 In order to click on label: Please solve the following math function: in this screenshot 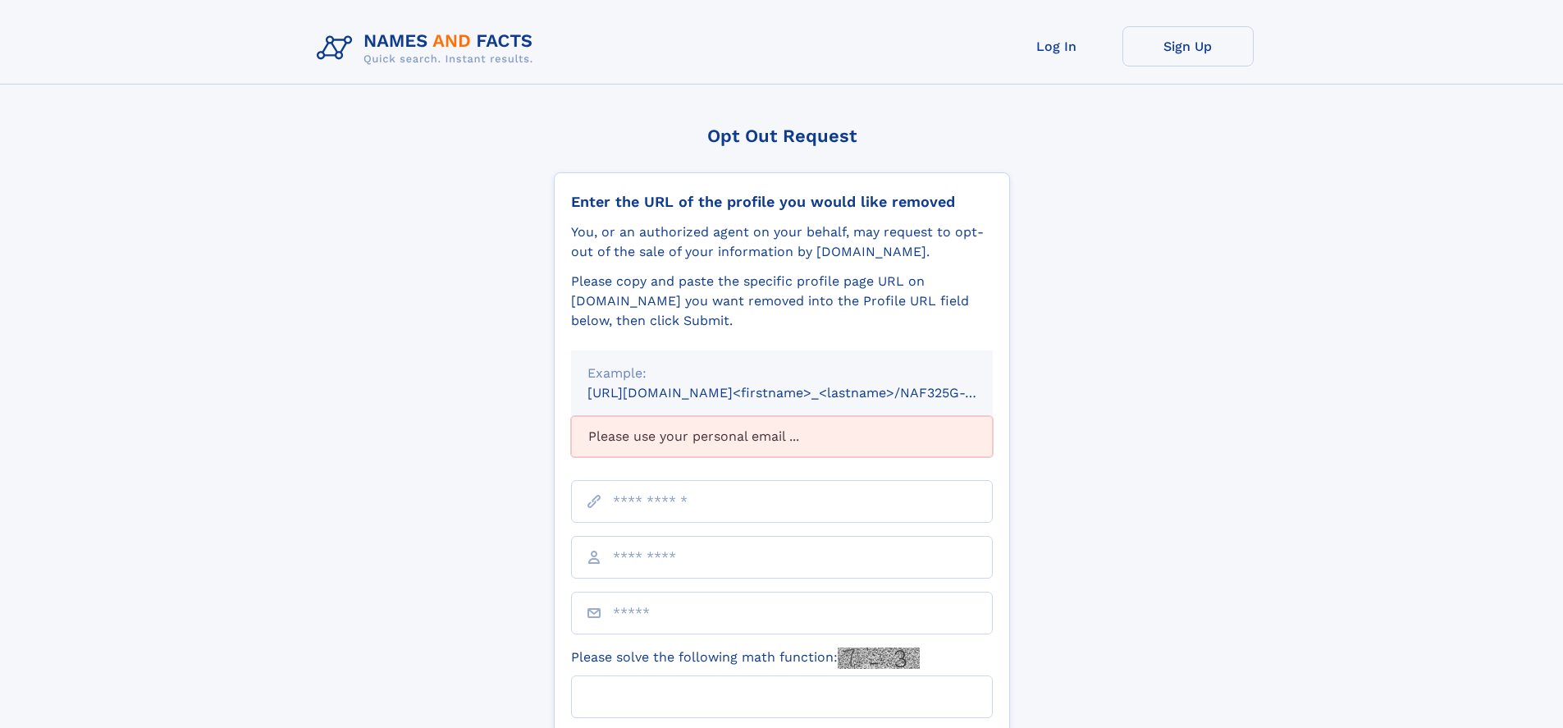, I will do `click(745, 658)`.